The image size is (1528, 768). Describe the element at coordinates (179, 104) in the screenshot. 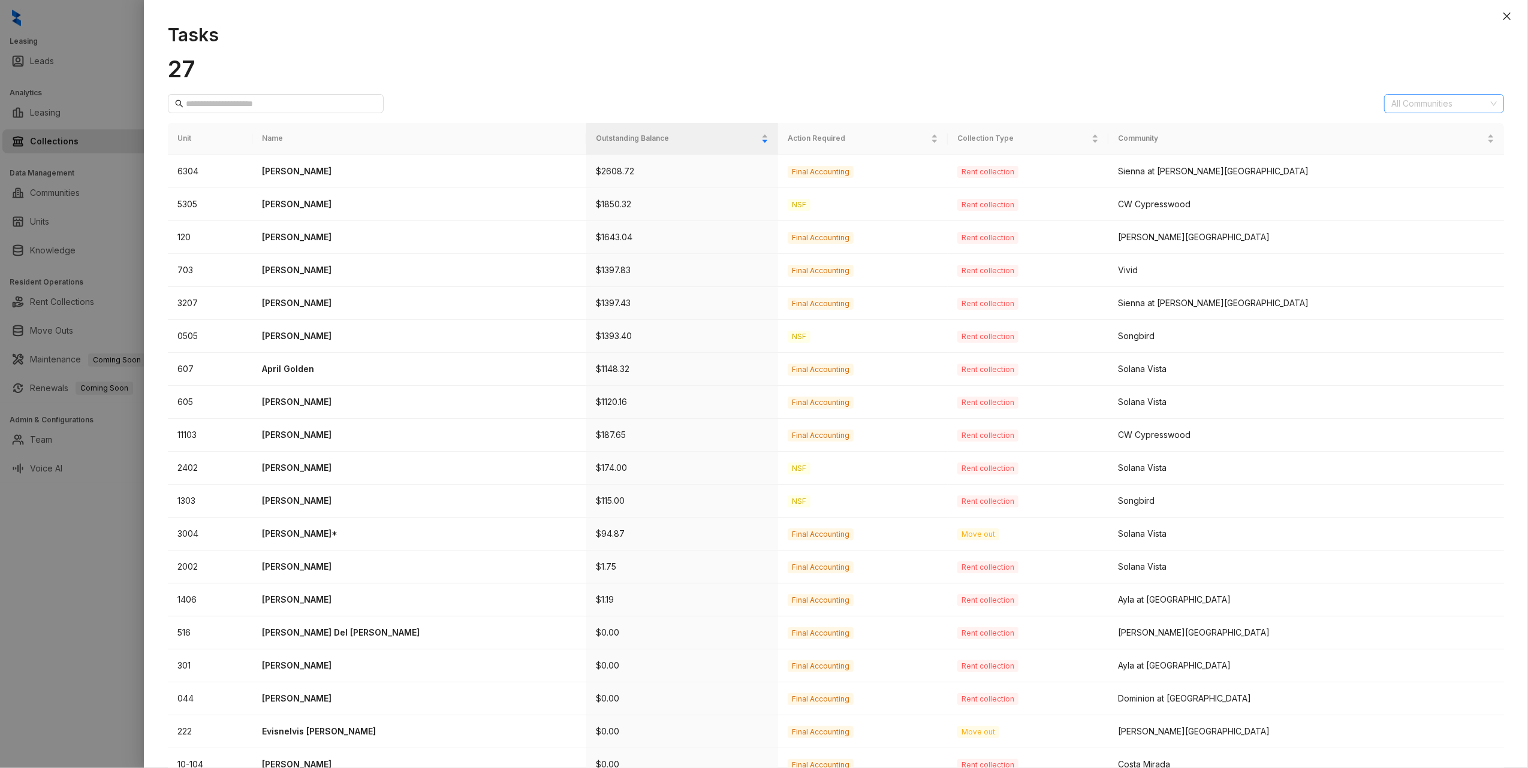

I see `span: search` at that location.